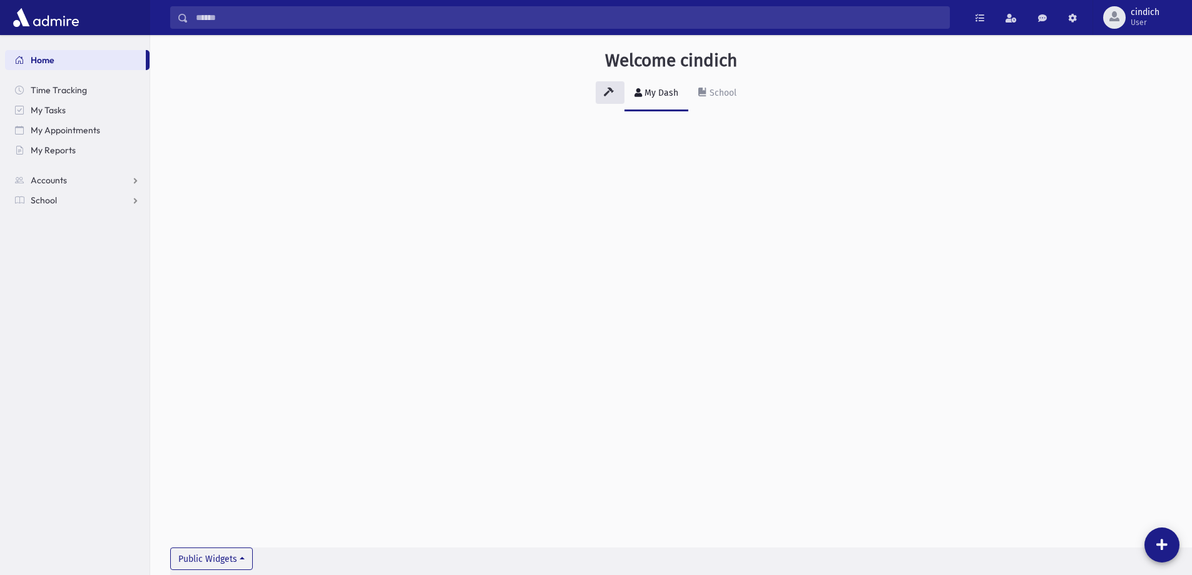 The width and height of the screenshot is (1192, 575). What do you see at coordinates (657, 94) in the screenshot?
I see `a: My Dash` at bounding box center [657, 94].